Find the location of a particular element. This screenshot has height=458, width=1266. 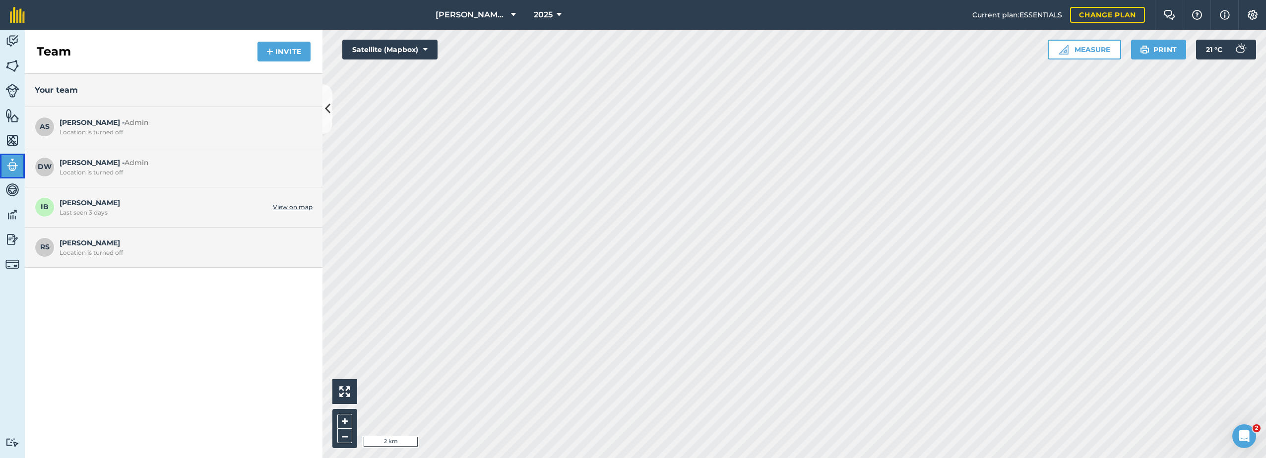

a: View on map is located at coordinates (293, 207).